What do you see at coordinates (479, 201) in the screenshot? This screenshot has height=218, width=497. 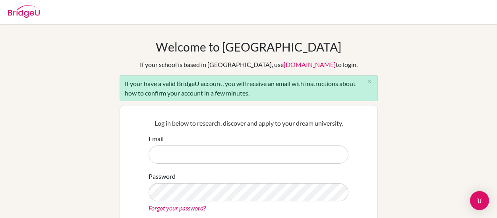 I see `div: Open Intercom Messenger` at bounding box center [479, 201].